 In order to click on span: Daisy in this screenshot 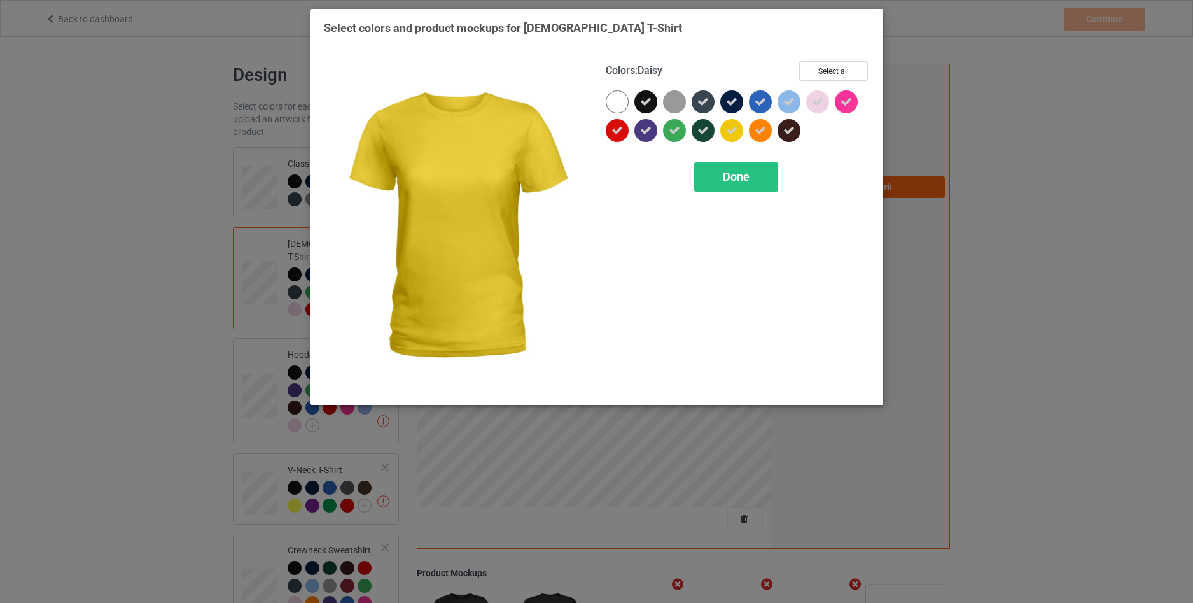, I will do `click(650, 70)`.